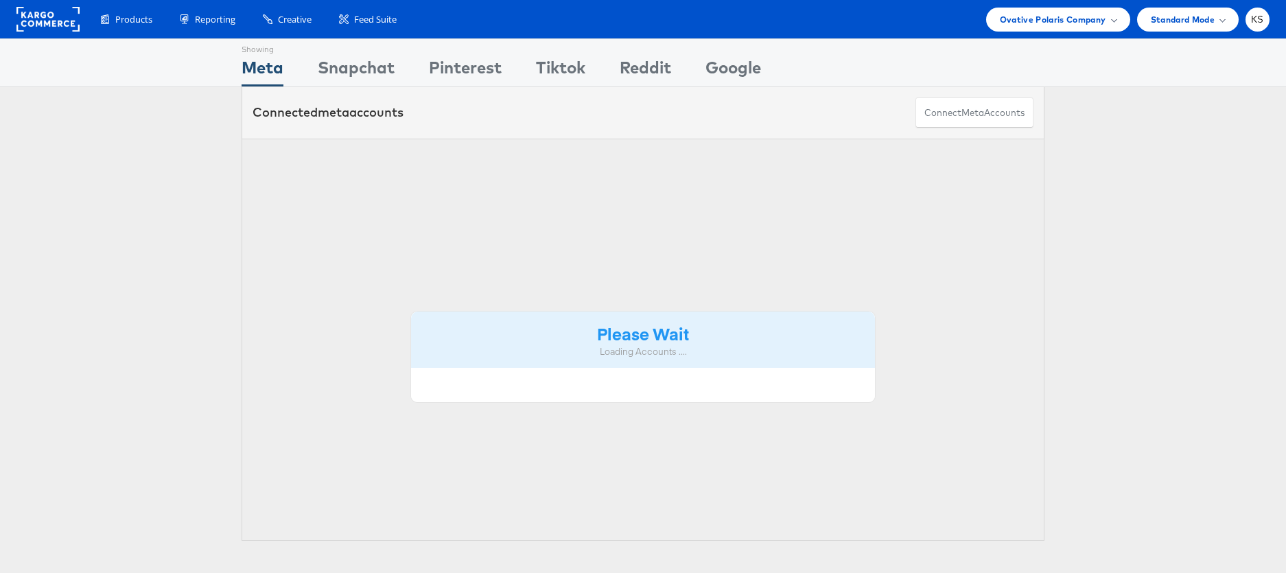 Image resolution: width=1286 pixels, height=573 pixels. I want to click on div: Tiktok, so click(561, 71).